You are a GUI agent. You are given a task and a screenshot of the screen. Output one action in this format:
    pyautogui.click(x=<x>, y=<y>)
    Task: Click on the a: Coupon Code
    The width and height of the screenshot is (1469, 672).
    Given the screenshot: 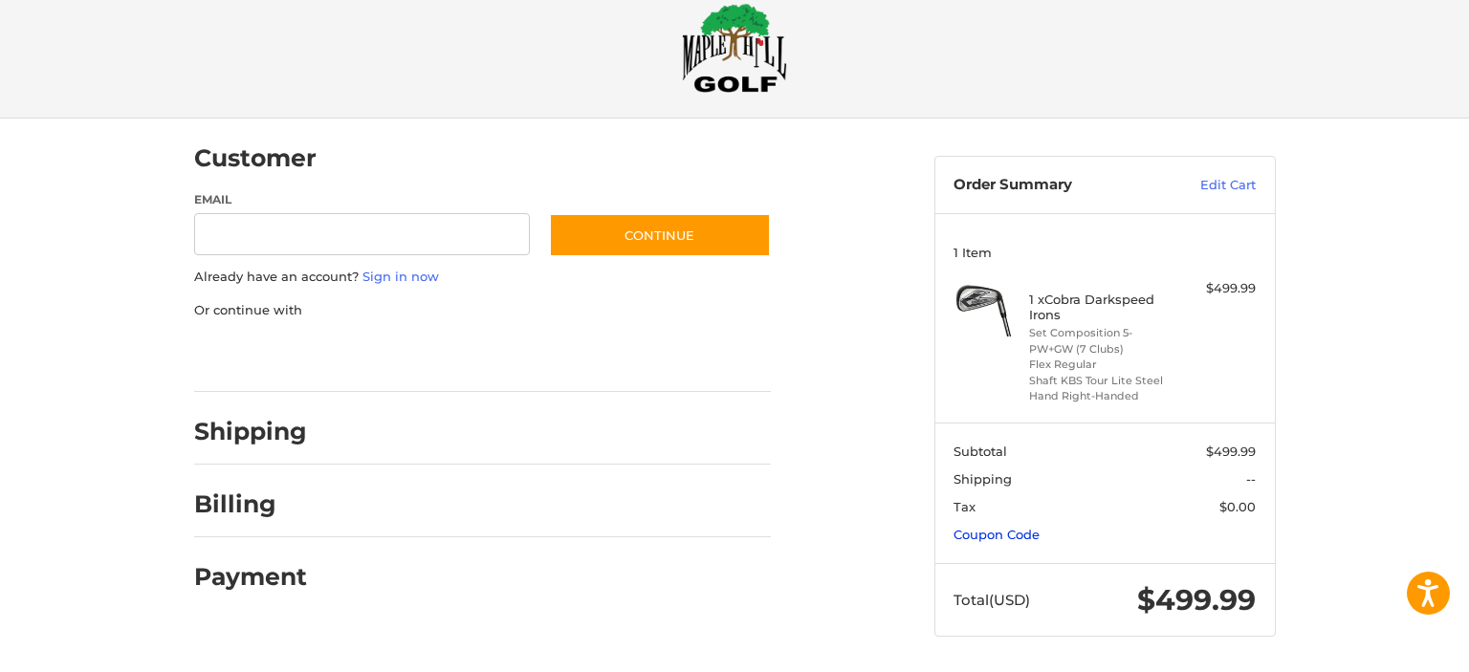 What is the action you would take?
    pyautogui.click(x=997, y=535)
    